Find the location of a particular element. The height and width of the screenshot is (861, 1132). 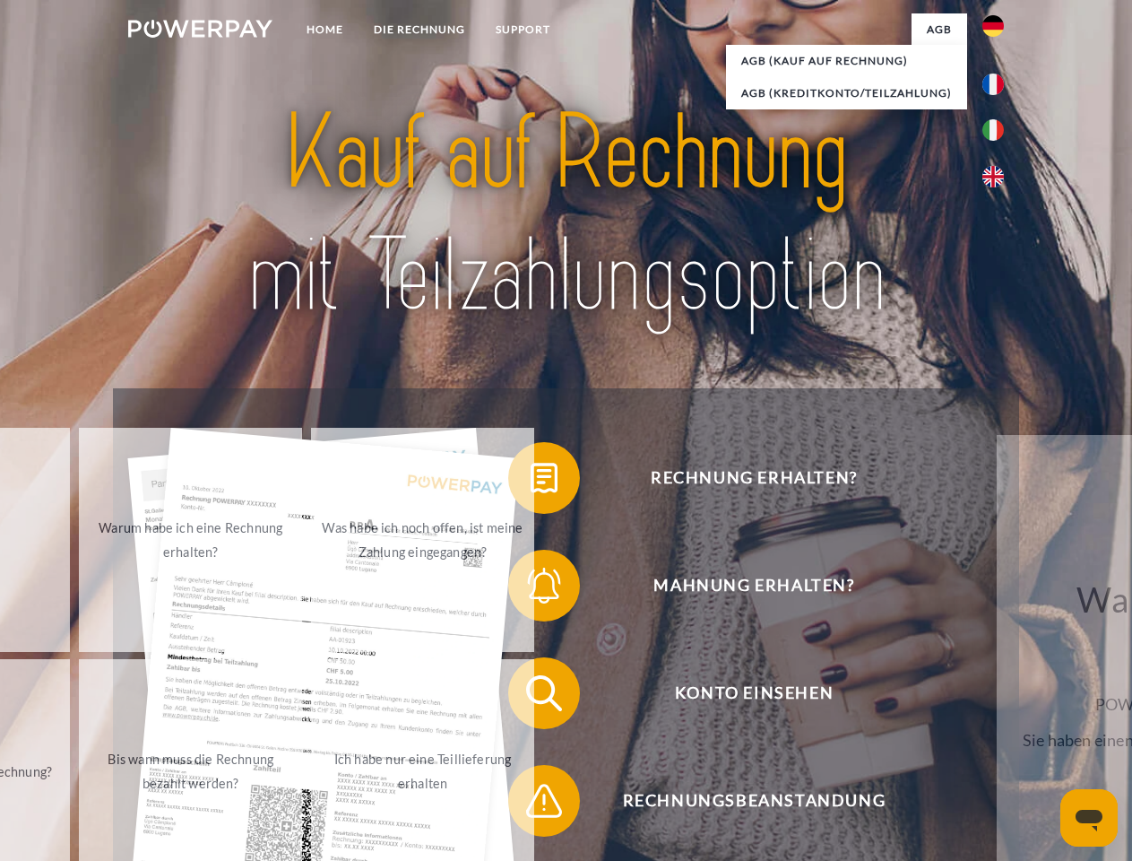

span: Rechnungsbeanstandung is located at coordinates (754, 801).